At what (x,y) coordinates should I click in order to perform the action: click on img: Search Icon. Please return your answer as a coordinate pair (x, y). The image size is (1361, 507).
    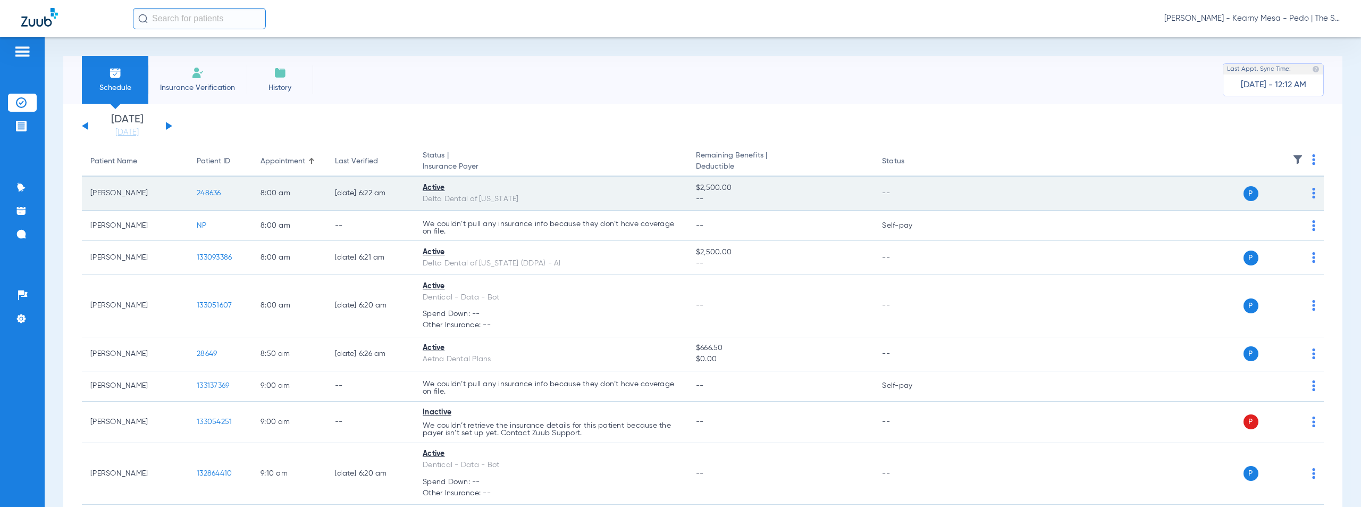
    Looking at the image, I should click on (143, 19).